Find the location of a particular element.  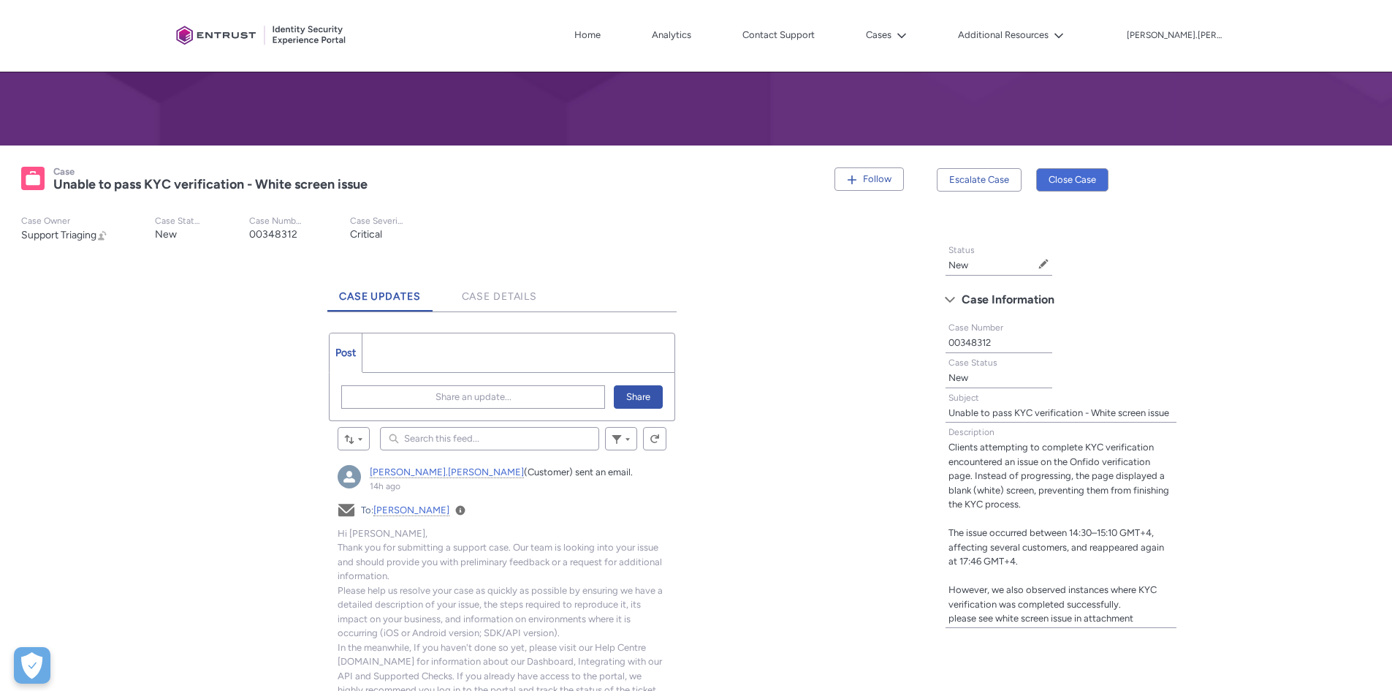

span: Support Triaging is located at coordinates (58, 235).